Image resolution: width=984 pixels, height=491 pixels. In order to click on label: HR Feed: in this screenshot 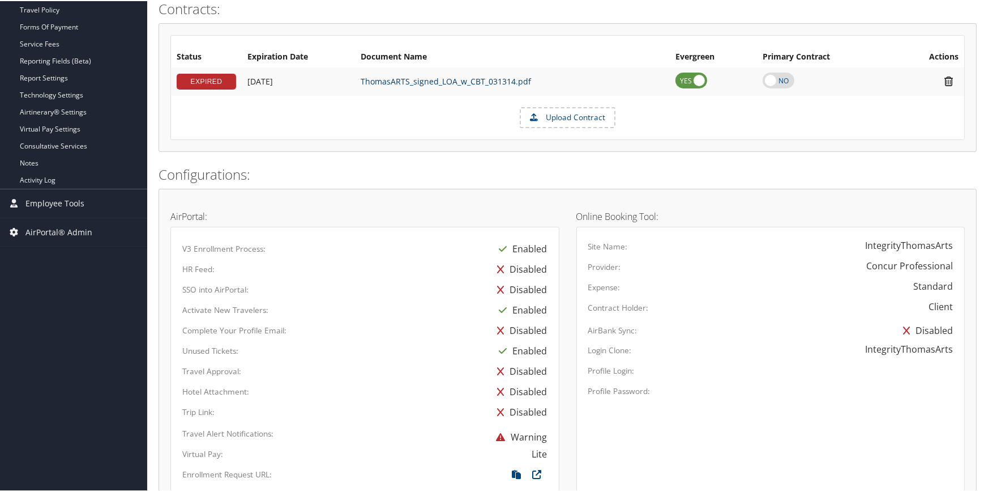, I will do `click(198, 268)`.